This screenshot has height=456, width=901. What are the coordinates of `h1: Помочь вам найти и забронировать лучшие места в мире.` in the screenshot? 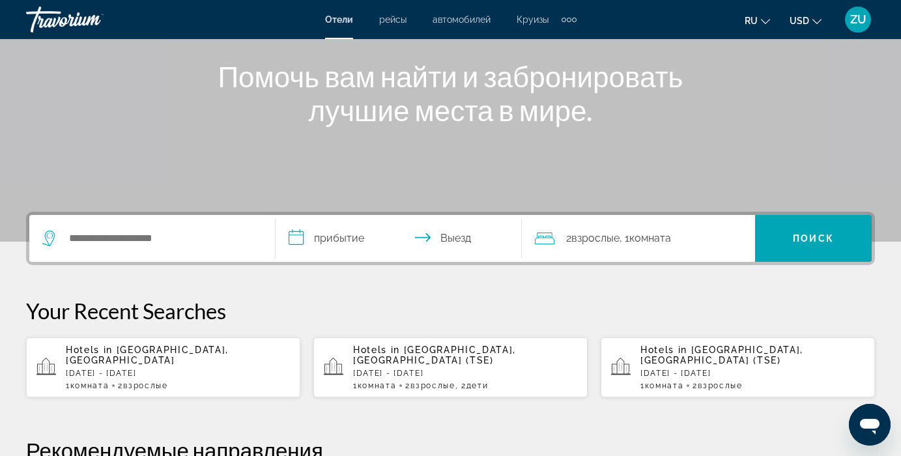 It's located at (451, 93).